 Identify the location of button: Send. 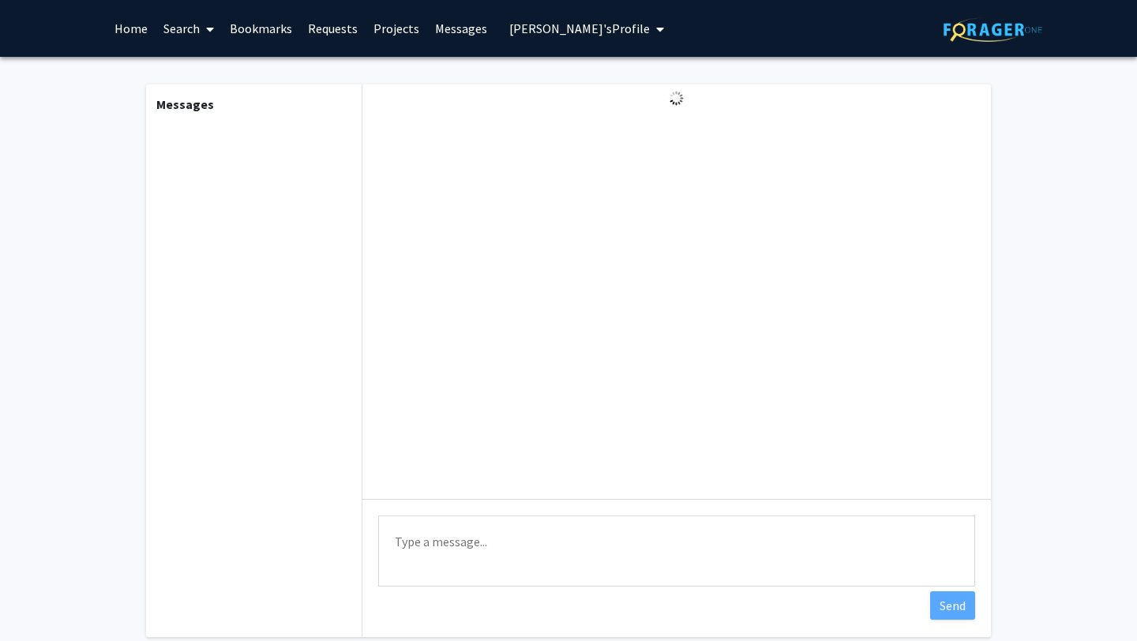
(952, 606).